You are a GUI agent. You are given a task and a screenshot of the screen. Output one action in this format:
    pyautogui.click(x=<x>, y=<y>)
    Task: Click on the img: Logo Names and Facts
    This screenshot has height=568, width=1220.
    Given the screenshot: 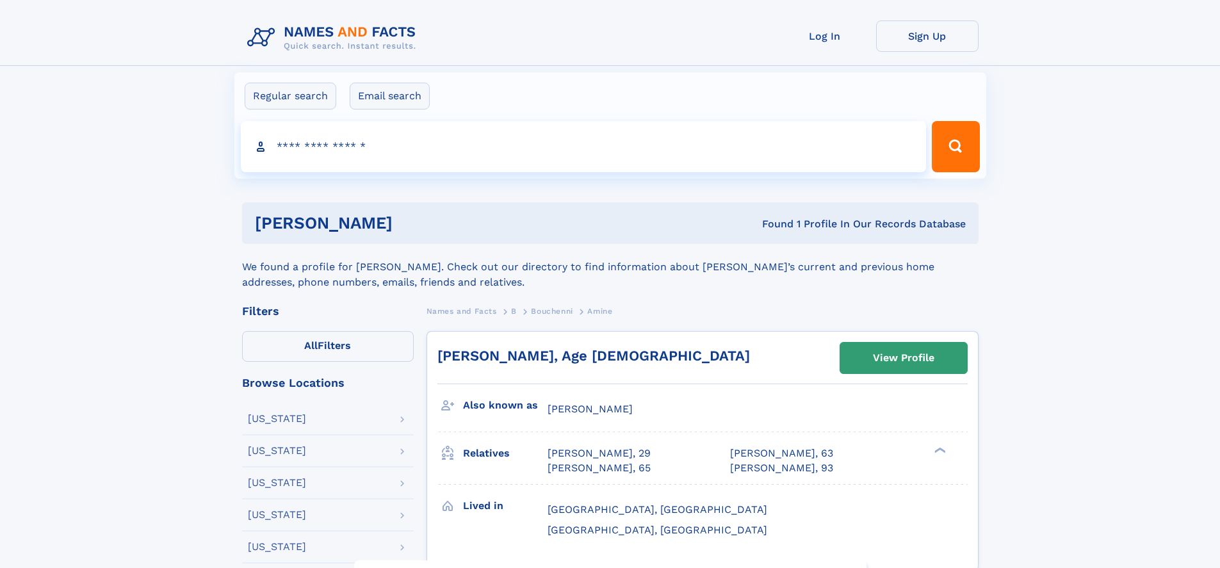 What is the action you would take?
    pyautogui.click(x=334, y=38)
    